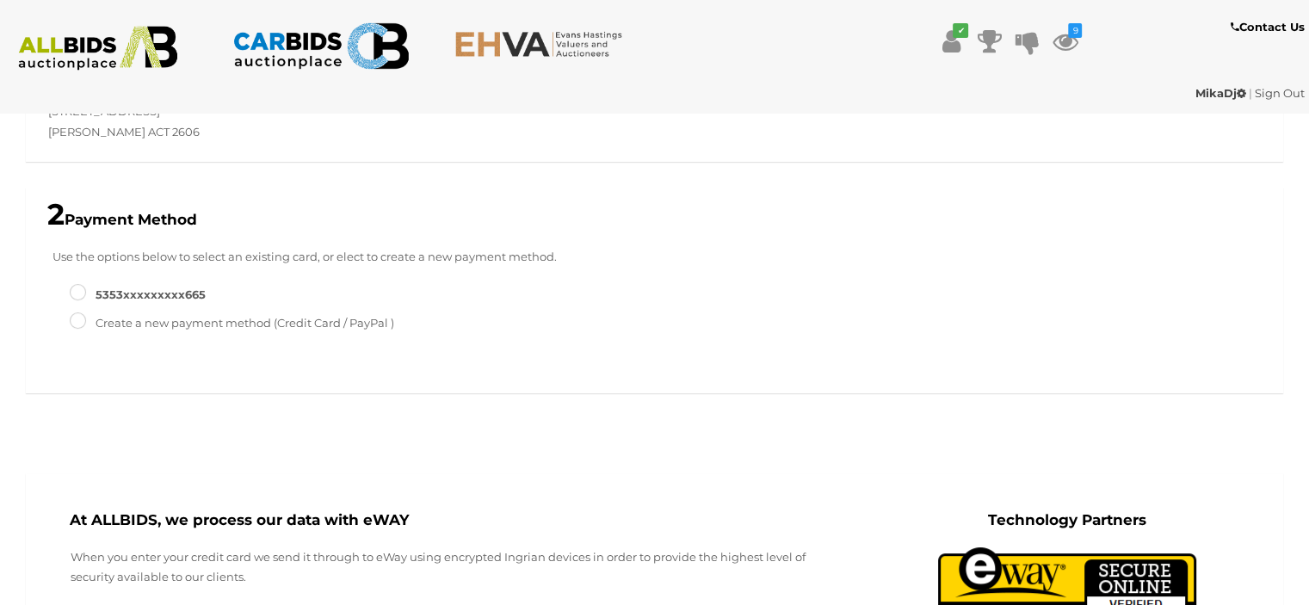 This screenshot has height=605, width=1309. Describe the element at coordinates (122, 220) in the screenshot. I see `b: Payment Method` at that location.